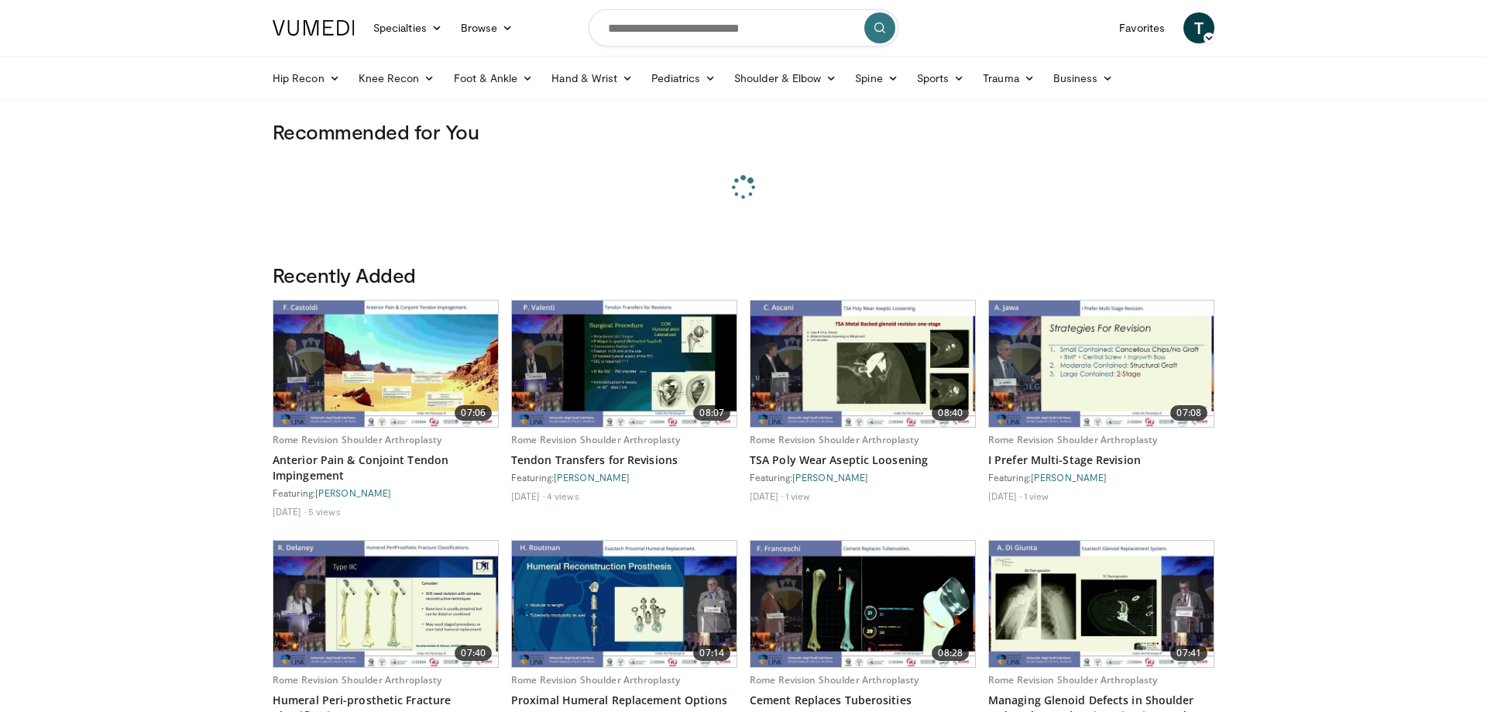 The image size is (1487, 712). I want to click on a: Knee Recon, so click(396, 78).